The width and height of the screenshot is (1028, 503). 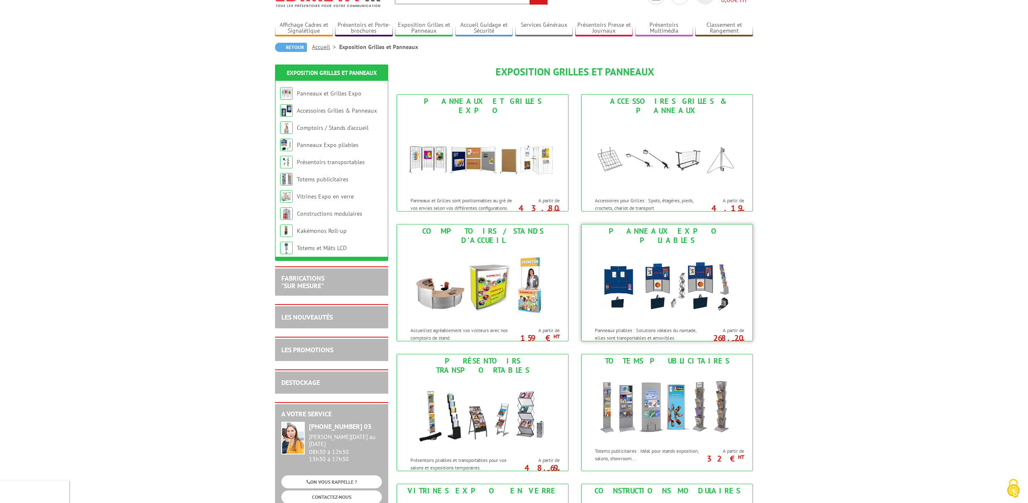 I want to click on a: Retour, so click(x=291, y=47).